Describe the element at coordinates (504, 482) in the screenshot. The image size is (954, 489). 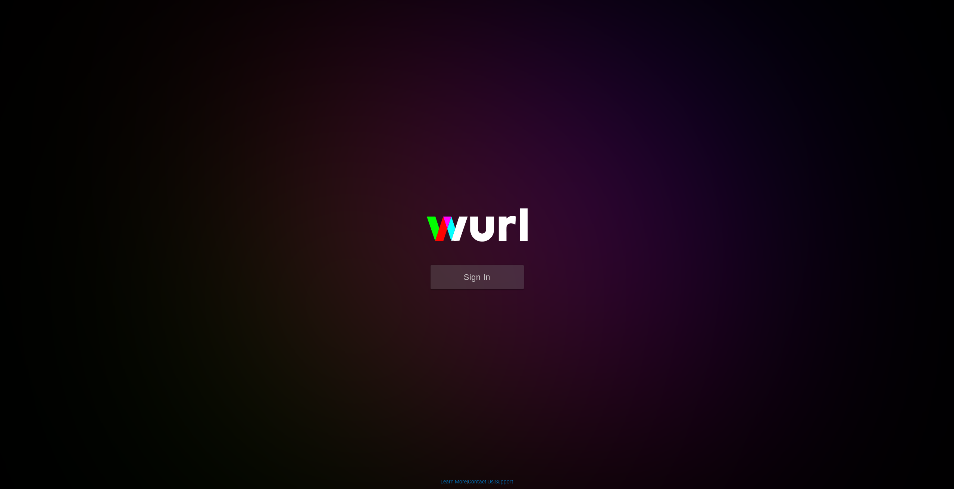
I see `a: Support` at that location.